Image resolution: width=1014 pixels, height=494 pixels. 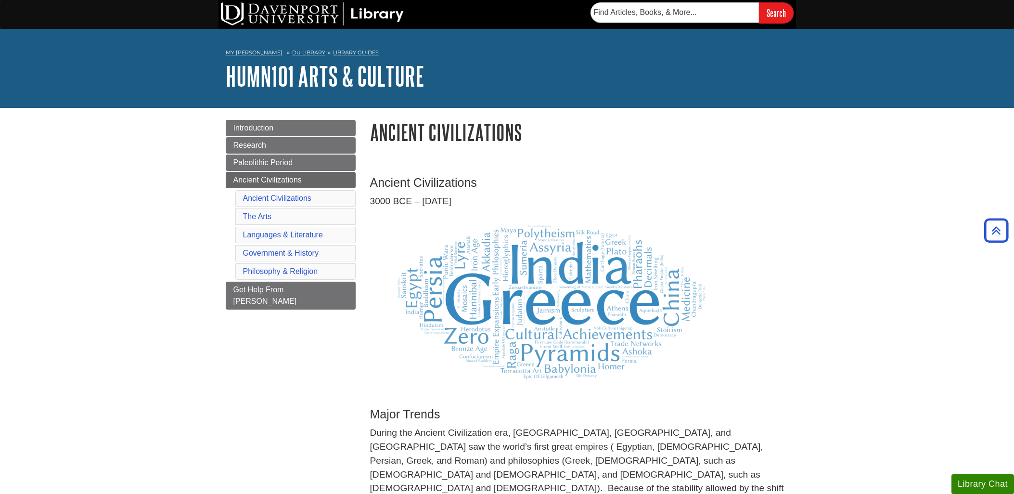 I want to click on a: Government & History, so click(x=280, y=253).